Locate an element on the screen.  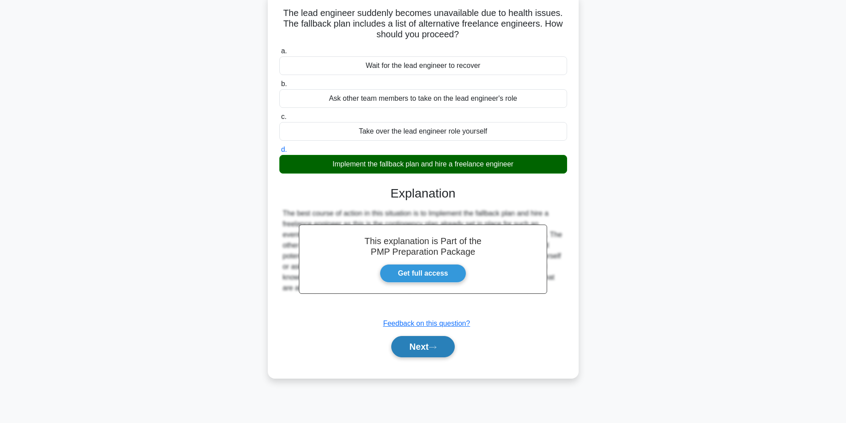
u: Feedback on this question? is located at coordinates (427, 323).